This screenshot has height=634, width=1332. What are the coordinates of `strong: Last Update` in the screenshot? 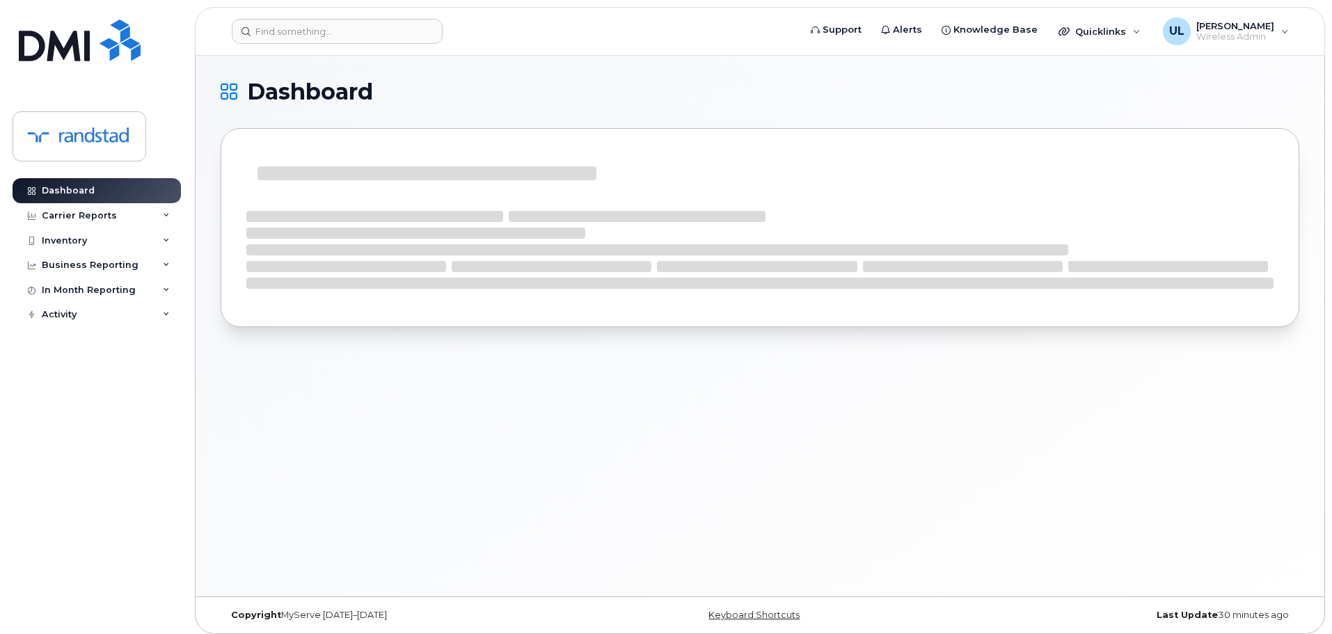 It's located at (1187, 614).